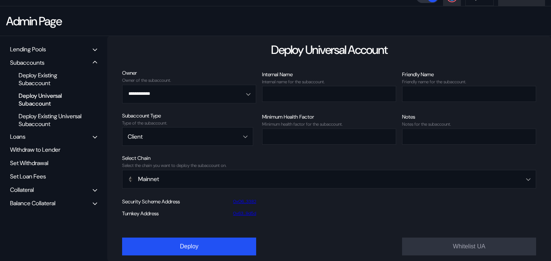 Image resolution: width=551 pixels, height=261 pixels. What do you see at coordinates (189, 80) in the screenshot?
I see `div: Owner of the subaccount.` at bounding box center [189, 80].